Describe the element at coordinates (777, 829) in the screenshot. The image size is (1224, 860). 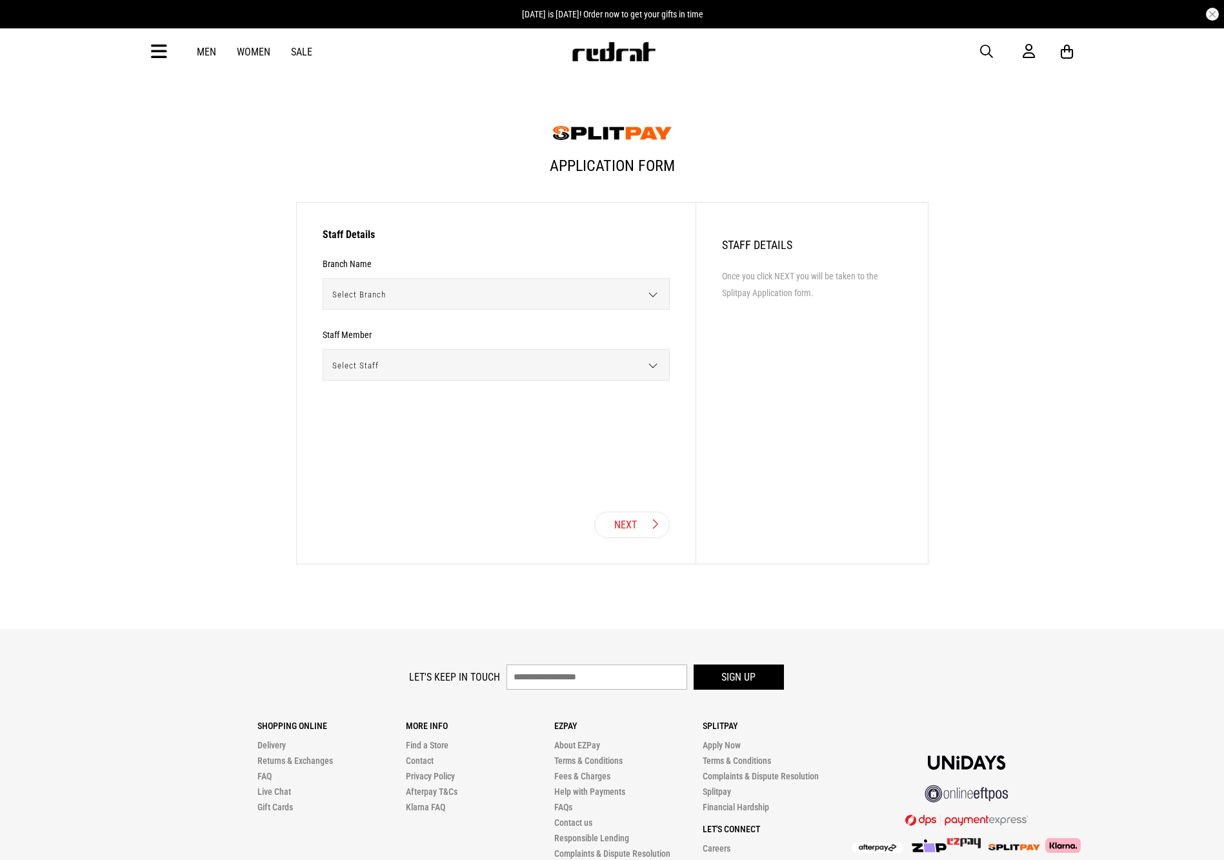
I see `p: Let's Connect` at that location.